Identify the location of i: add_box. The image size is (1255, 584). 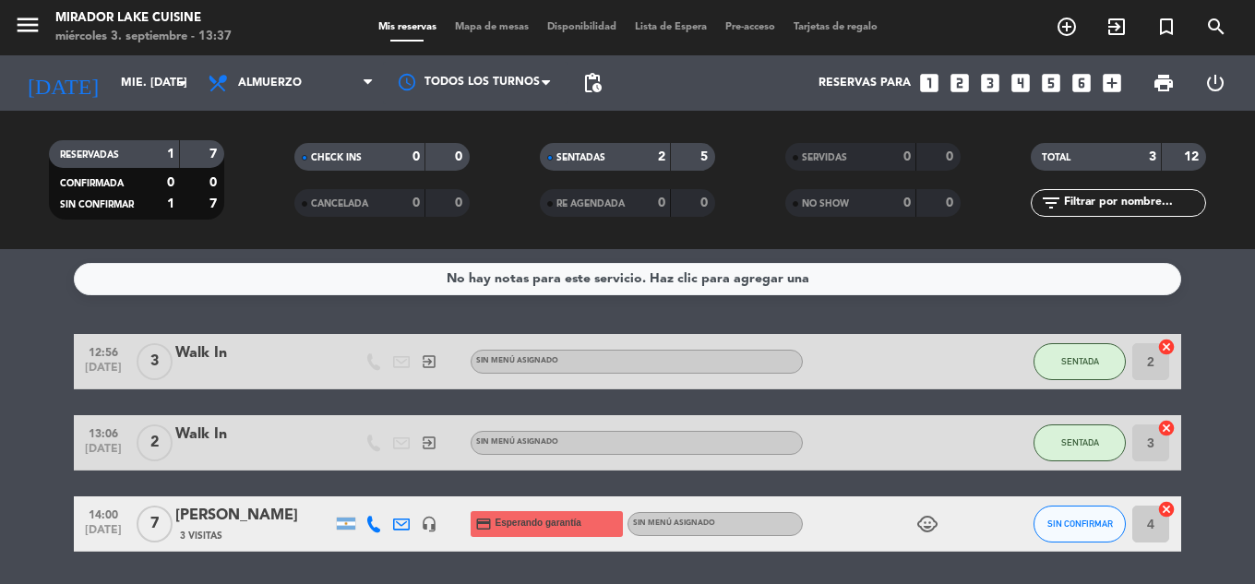
(1112, 83).